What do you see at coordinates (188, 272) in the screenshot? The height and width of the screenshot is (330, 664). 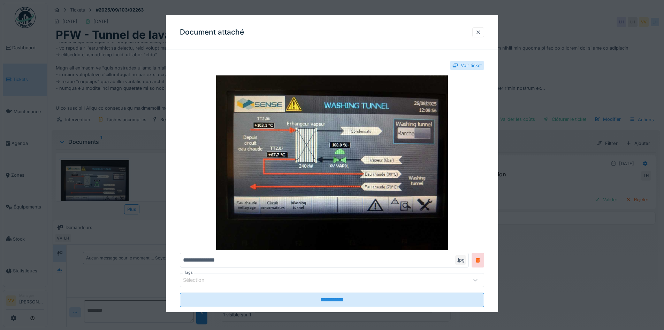 I see `label: Tags` at bounding box center [188, 272].